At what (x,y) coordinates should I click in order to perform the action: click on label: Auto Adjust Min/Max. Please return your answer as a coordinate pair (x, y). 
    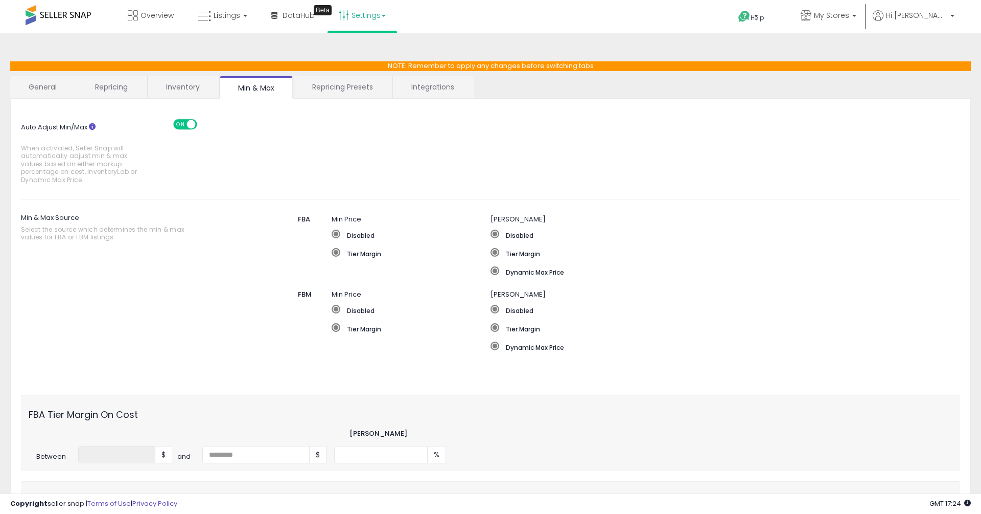
    Looking at the image, I should click on (92, 154).